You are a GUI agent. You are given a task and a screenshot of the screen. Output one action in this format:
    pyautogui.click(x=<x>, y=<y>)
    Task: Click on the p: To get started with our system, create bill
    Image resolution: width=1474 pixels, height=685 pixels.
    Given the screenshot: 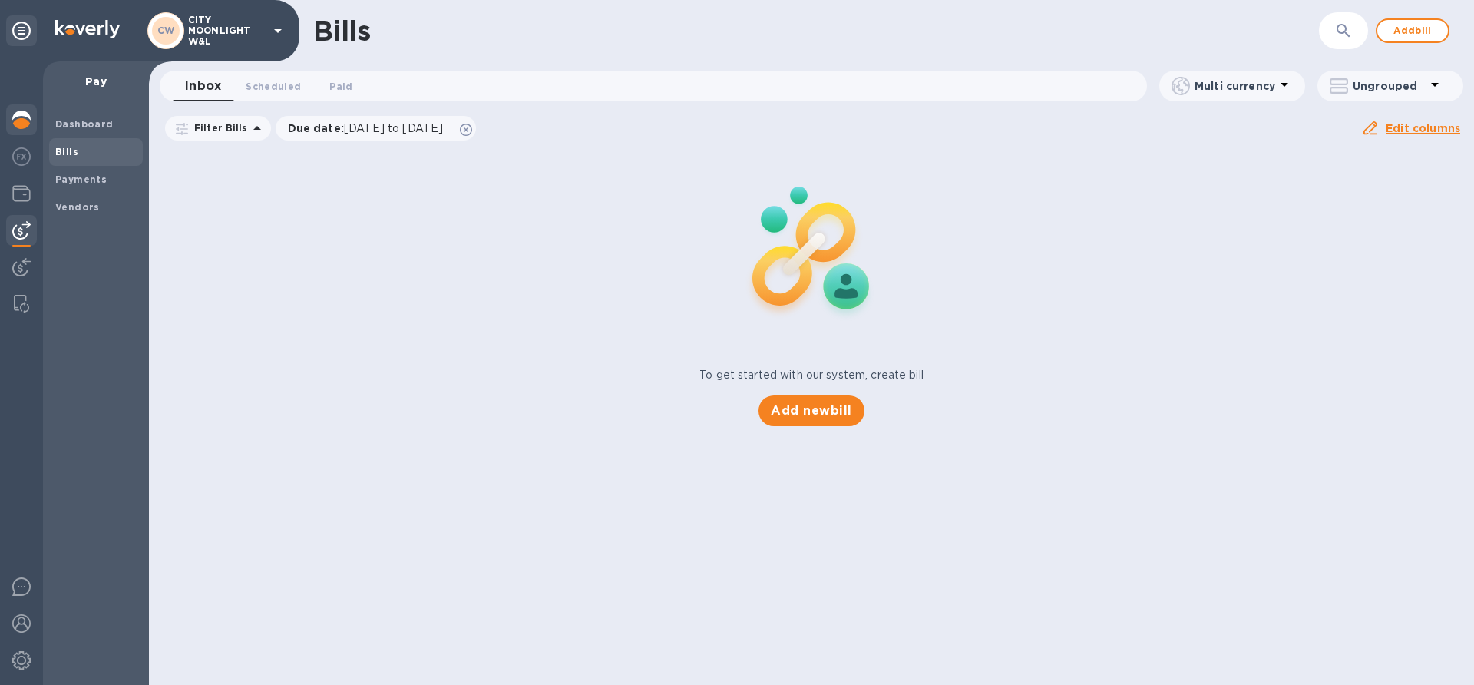 What is the action you would take?
    pyautogui.click(x=812, y=375)
    